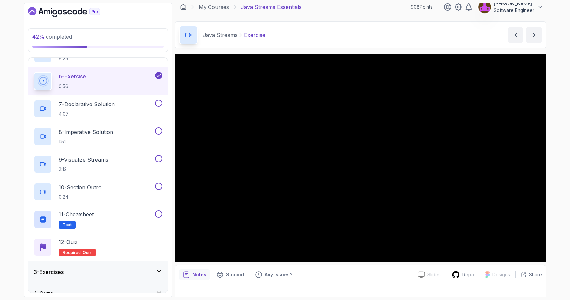 Image resolution: width=570 pixels, height=300 pixels. What do you see at coordinates (87, 114) in the screenshot?
I see `p: 4:07` at bounding box center [87, 114].